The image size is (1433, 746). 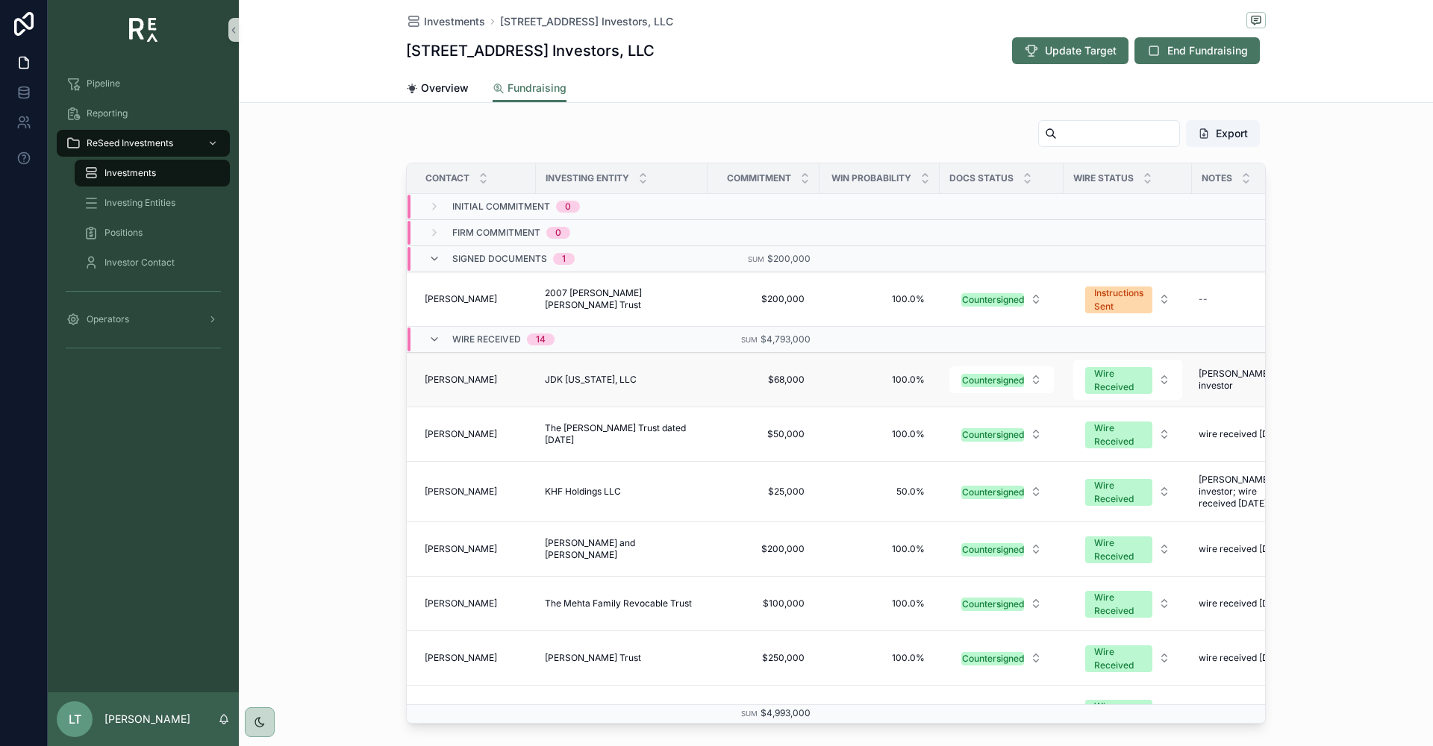 I want to click on span: $4,993,000, so click(x=785, y=713).